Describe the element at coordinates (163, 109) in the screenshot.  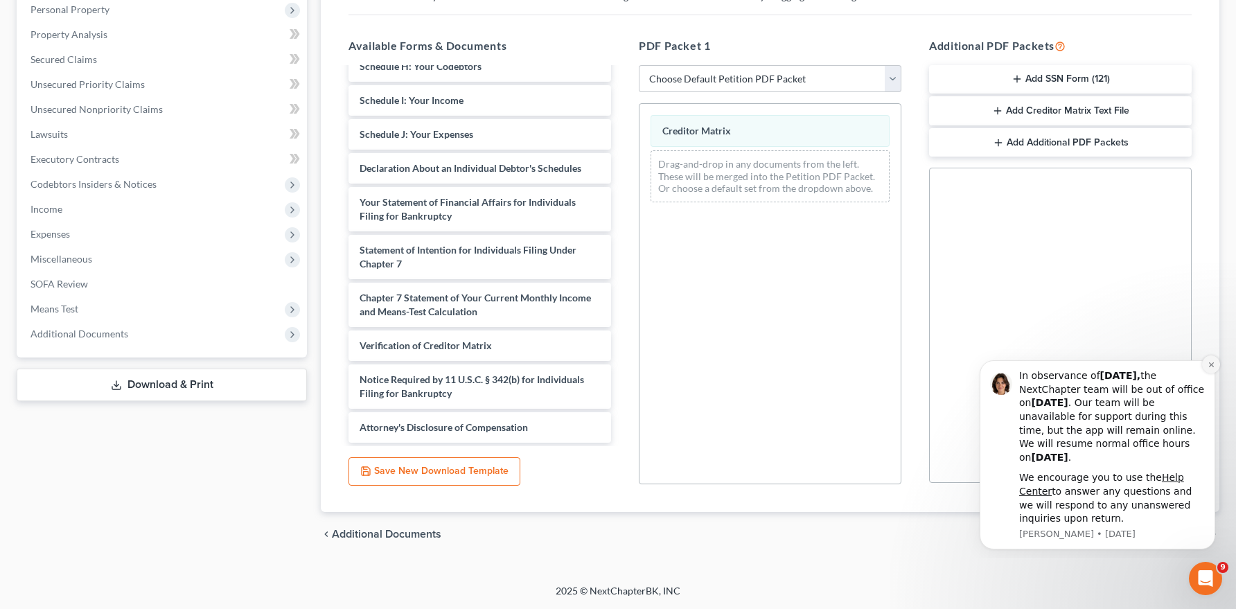
I see `a: Unsecured Nonpriority Claims` at that location.